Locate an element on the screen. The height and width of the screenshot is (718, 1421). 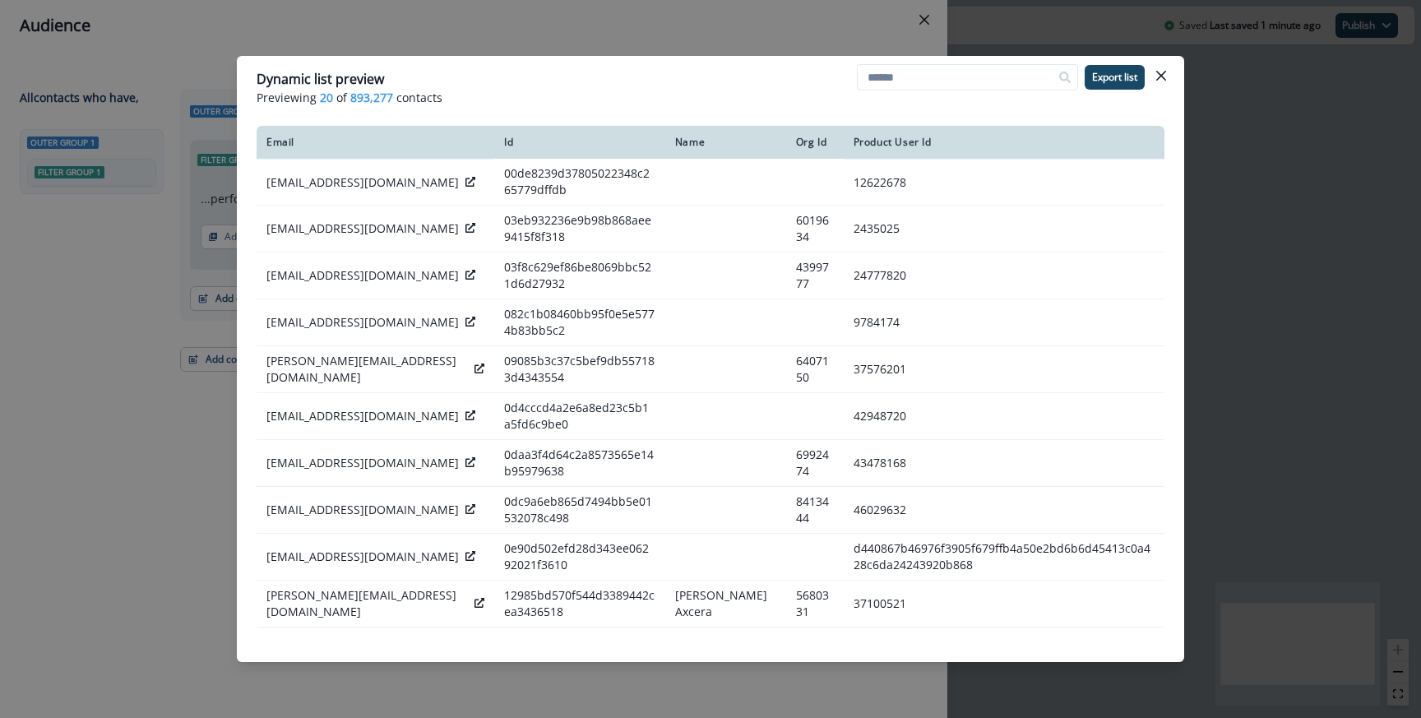
td: 082c1b08460bb95f0e5e5774b83bb5c2 is located at coordinates (580, 322).